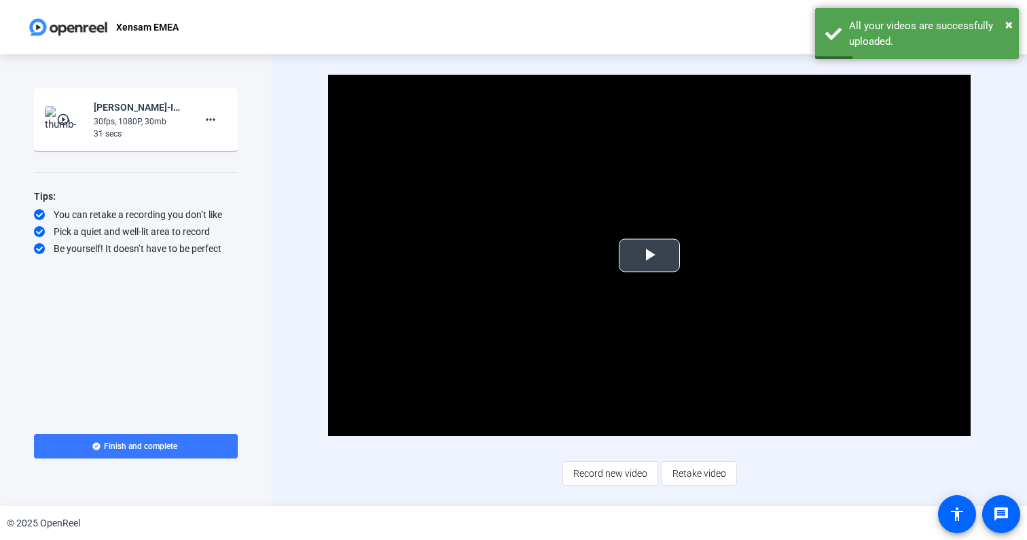 The width and height of the screenshot is (1027, 540). I want to click on div: Tips:, so click(136, 196).